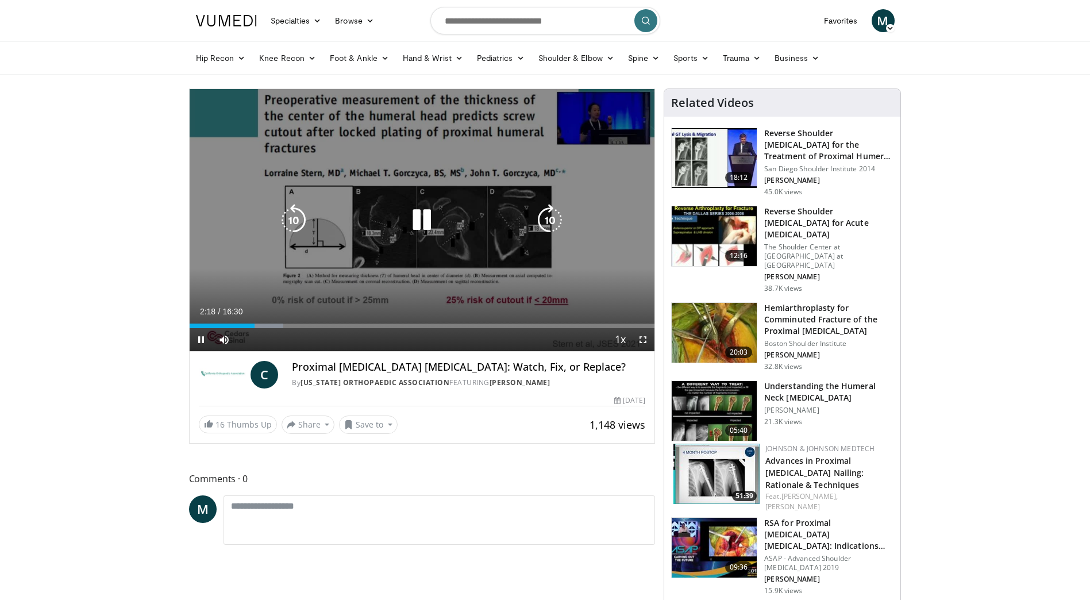  Describe the element at coordinates (238, 424) in the screenshot. I see `a: 16 Thumbs Up` at that location.